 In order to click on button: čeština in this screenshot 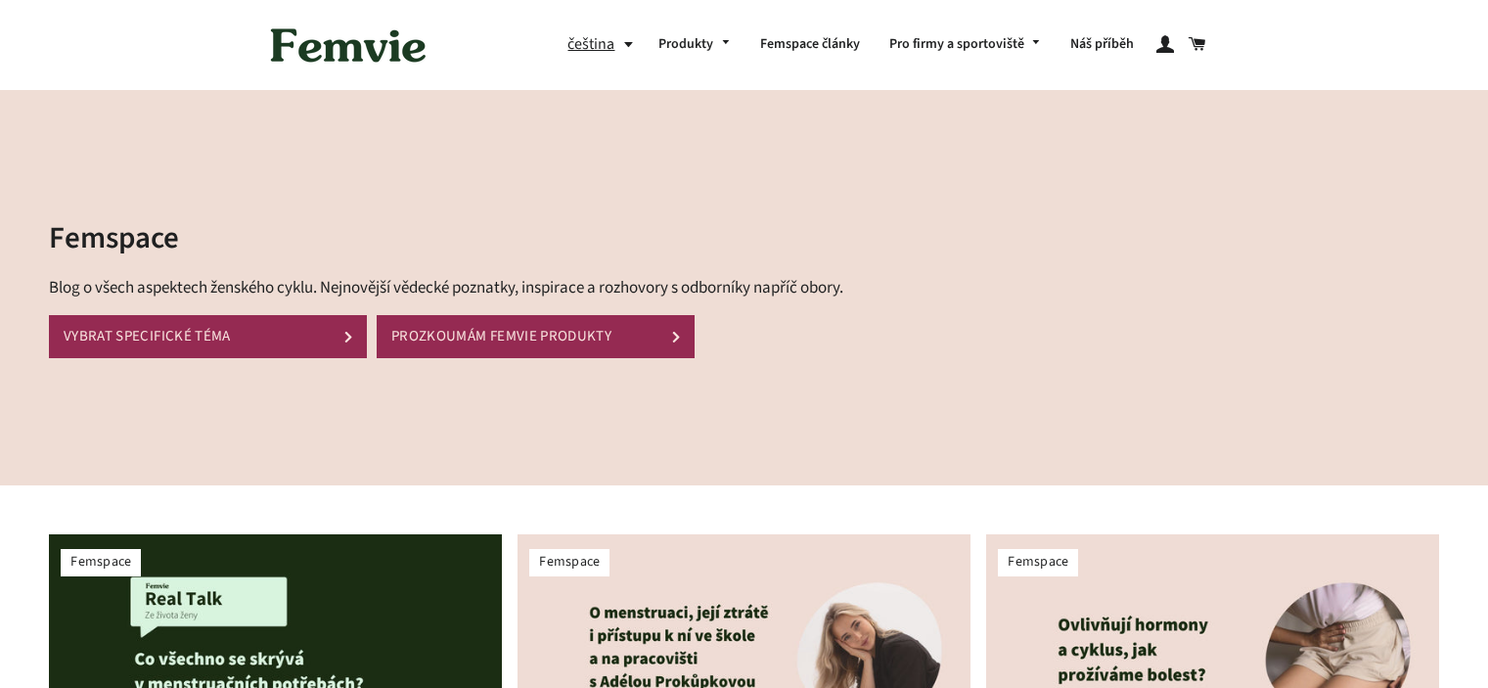, I will do `click(606, 44)`.